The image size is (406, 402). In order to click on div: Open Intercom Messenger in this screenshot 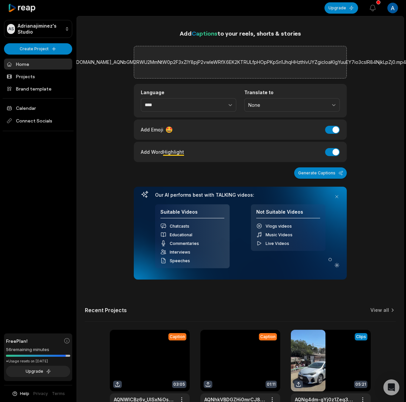, I will do `click(391, 387)`.